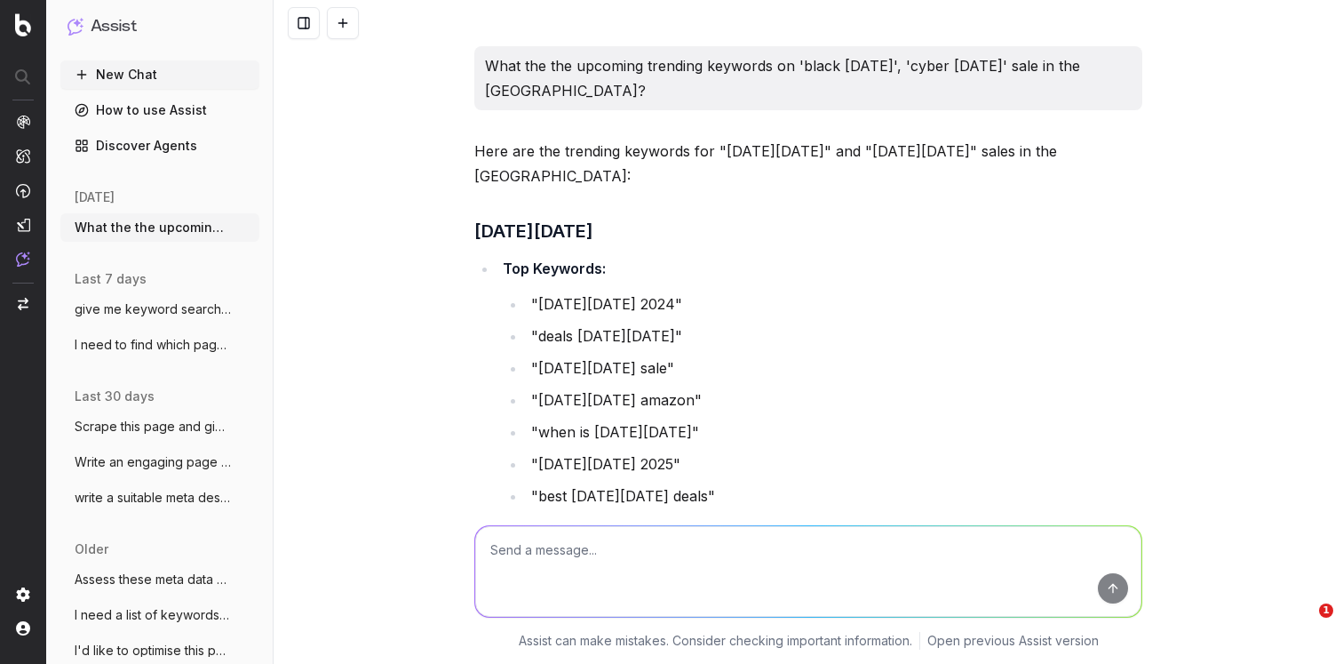 This screenshot has width=1343, height=664. Describe the element at coordinates (160, 227) in the screenshot. I see `button: What the the upcoming trending keywords` at that location.